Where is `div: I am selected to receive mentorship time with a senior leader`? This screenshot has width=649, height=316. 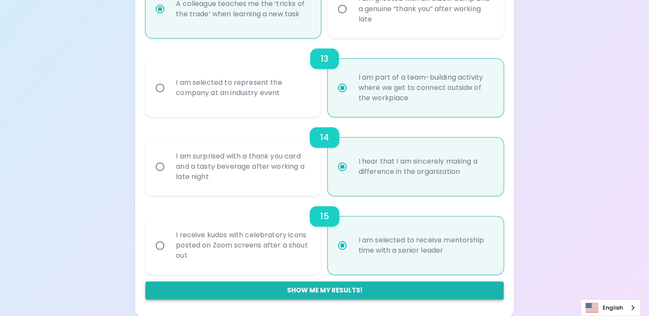 div: I am selected to receive mentorship time with a senior leader is located at coordinates (425, 246).